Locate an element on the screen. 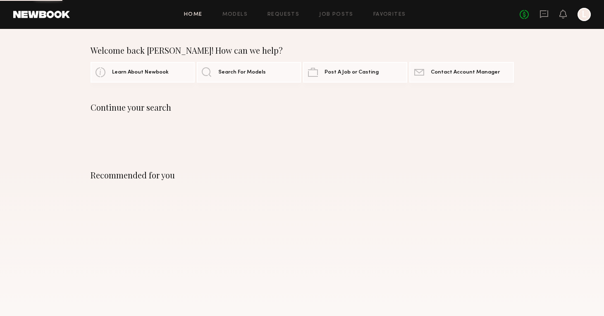  div: Continue your search is located at coordinates (302, 108).